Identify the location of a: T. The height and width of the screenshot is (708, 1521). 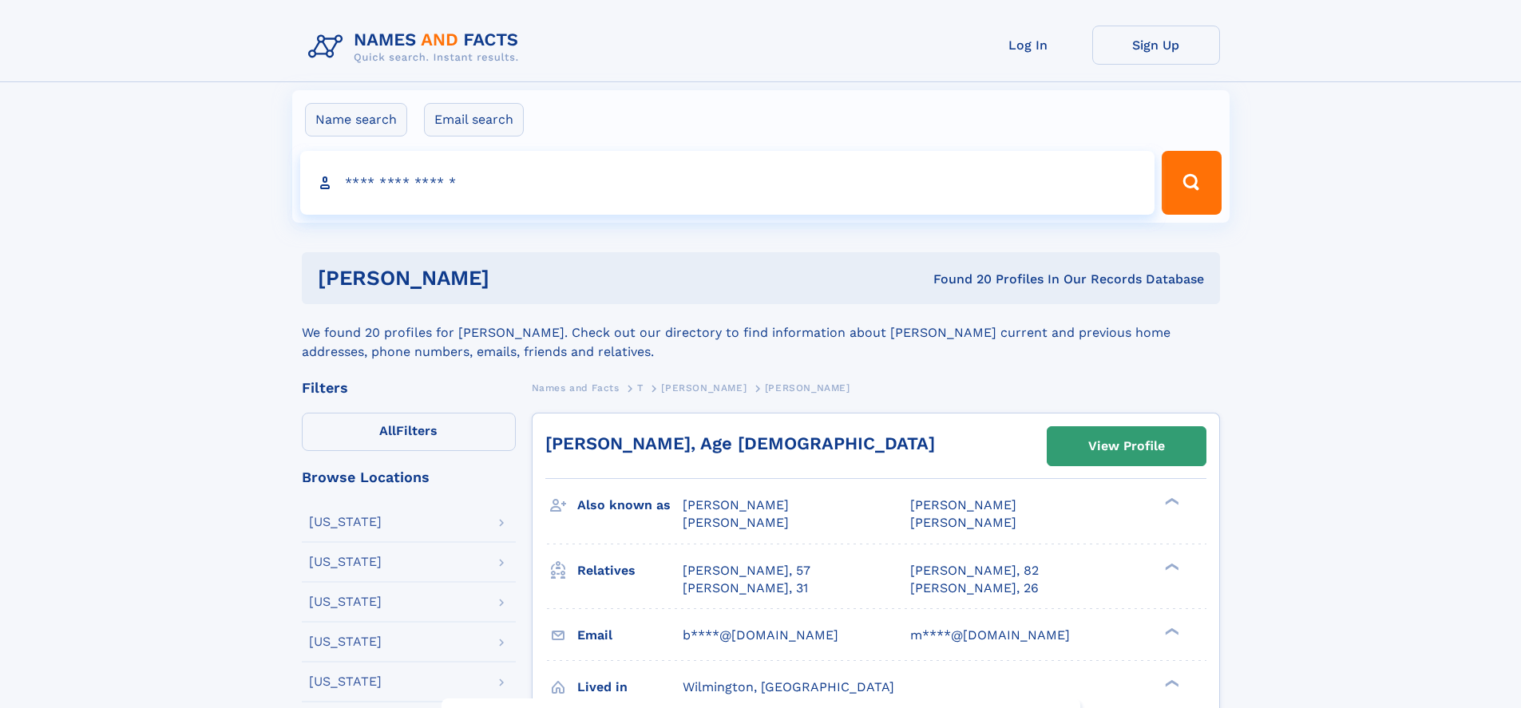
(640, 387).